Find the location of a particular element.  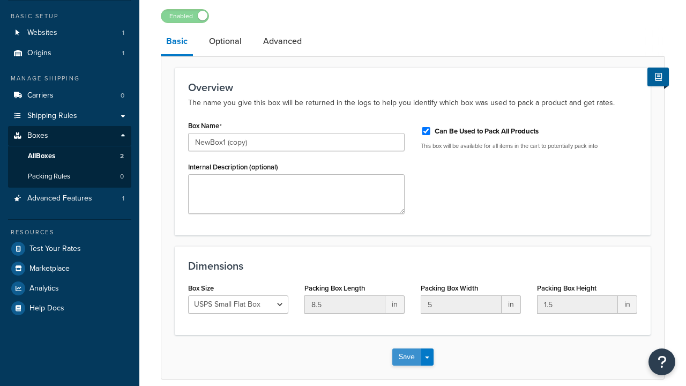

span: Marketplace is located at coordinates (49, 268).